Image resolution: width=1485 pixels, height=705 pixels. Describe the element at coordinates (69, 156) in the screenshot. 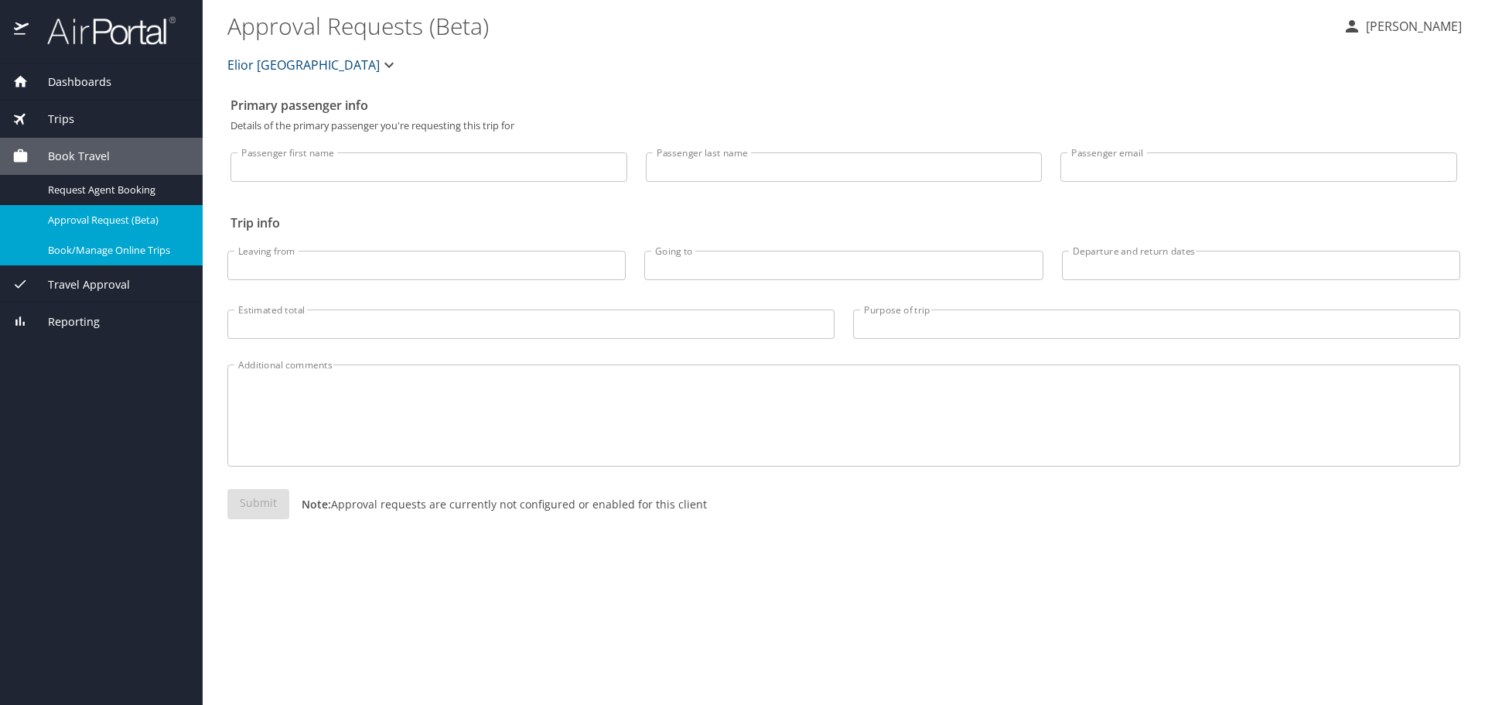

I see `span: Book Travel` at that location.